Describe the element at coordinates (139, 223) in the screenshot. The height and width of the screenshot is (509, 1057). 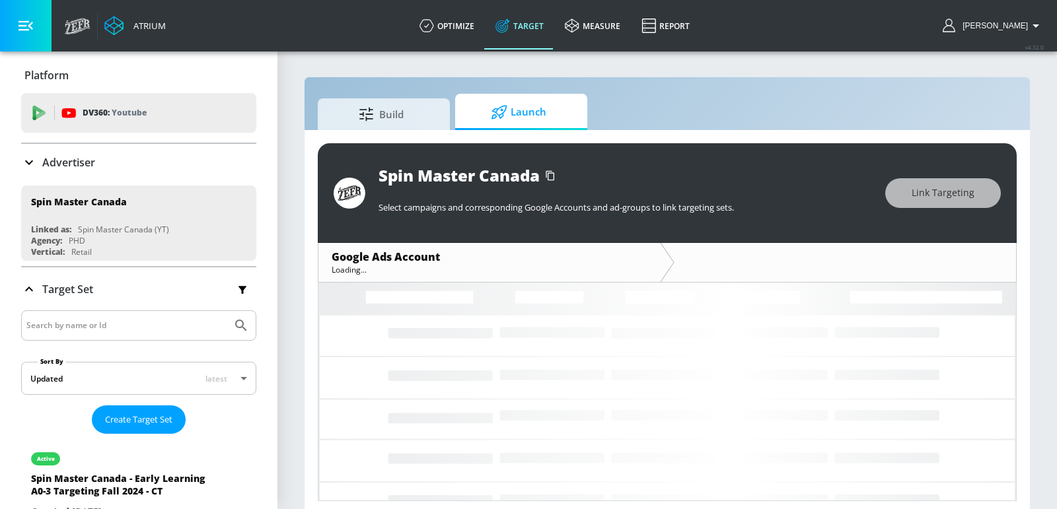
I see `div: Spin Master CanadaLinked as:Spin Master Canada (YT)Agency:PHDVertical:Retail` at that location.